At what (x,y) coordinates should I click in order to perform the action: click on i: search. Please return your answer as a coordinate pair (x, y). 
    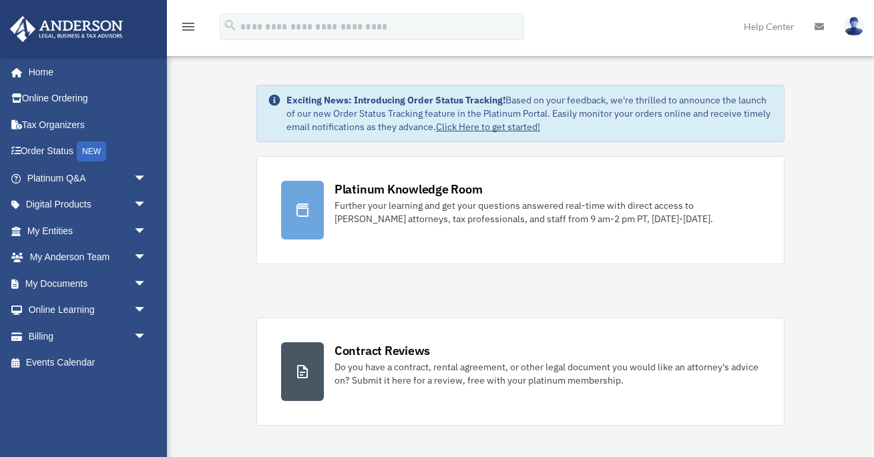
    Looking at the image, I should click on (230, 25).